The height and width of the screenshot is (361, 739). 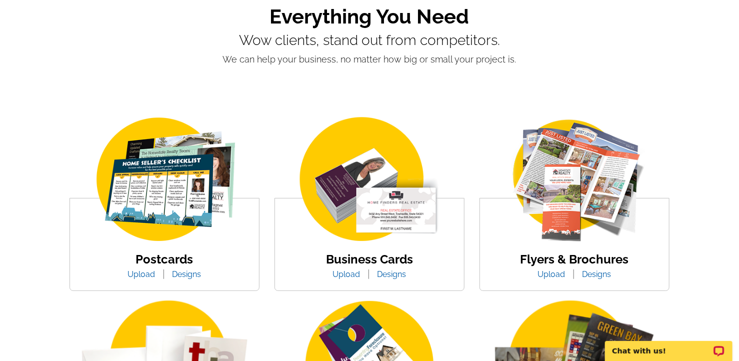 What do you see at coordinates (165, 180) in the screenshot?
I see `img: img_postcard.png` at bounding box center [165, 180].